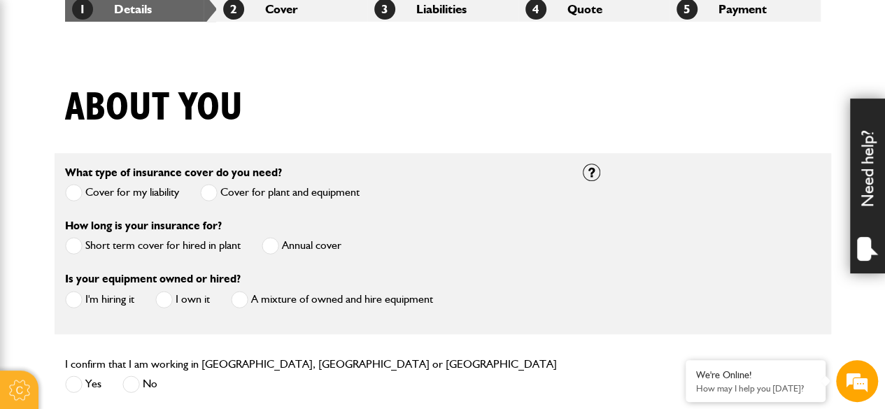 This screenshot has height=409, width=885. Describe the element at coordinates (301, 246) in the screenshot. I see `label: Annual cover` at that location.